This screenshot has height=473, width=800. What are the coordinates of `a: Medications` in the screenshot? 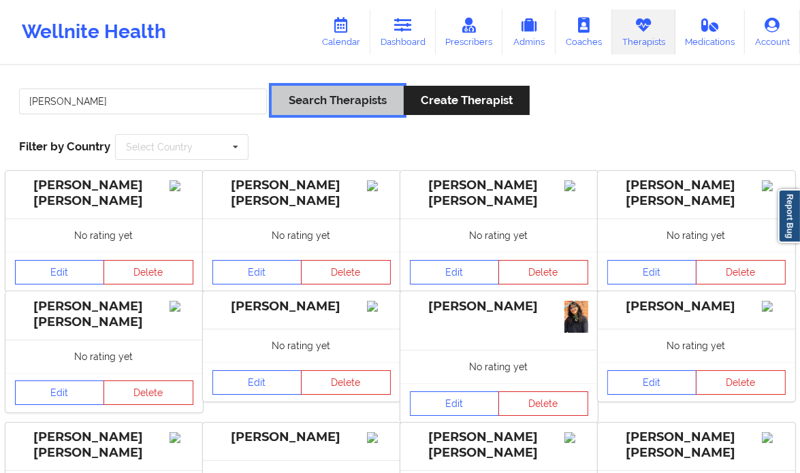 It's located at (710, 32).